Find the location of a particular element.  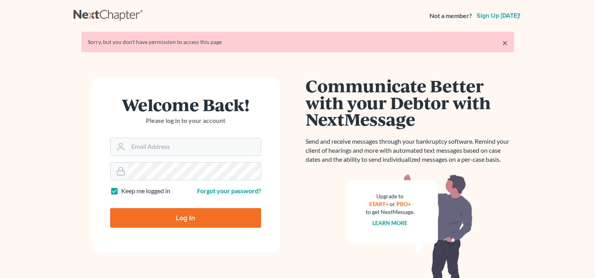

span: or is located at coordinates (393, 204).